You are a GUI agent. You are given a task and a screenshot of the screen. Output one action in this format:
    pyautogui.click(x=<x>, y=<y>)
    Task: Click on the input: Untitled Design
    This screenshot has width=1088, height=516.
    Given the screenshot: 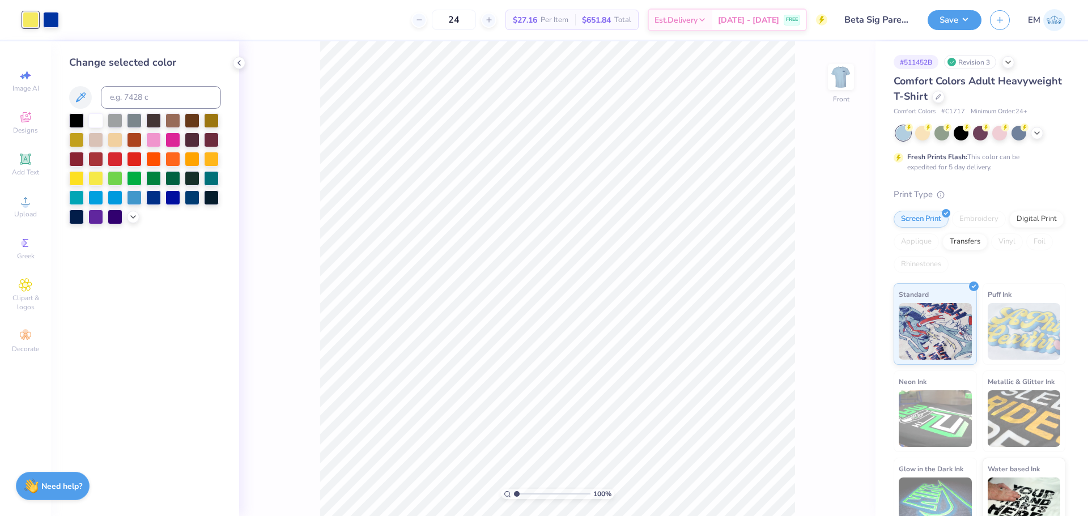 What is the action you would take?
    pyautogui.click(x=877, y=20)
    